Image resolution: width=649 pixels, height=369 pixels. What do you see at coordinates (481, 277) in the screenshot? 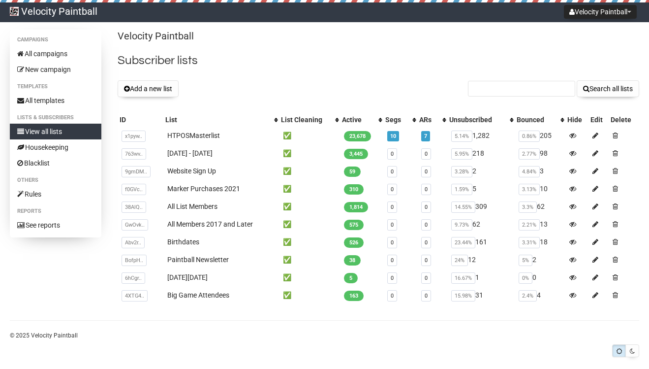
I see `td: 1` at bounding box center [481, 277].